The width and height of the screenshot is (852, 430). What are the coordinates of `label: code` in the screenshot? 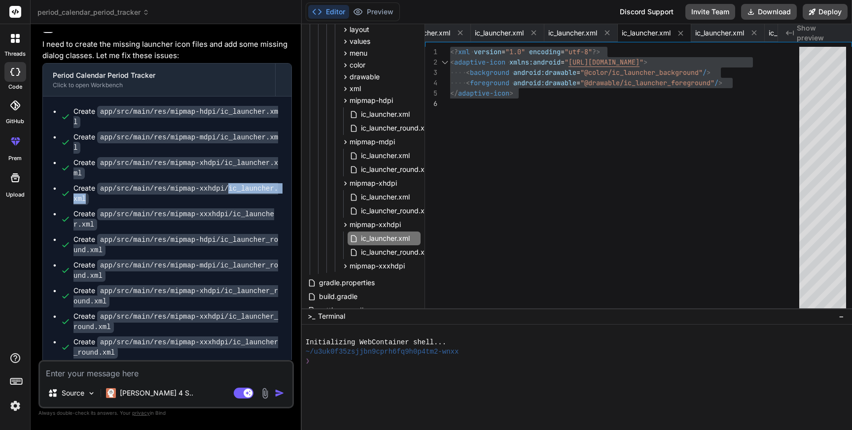 It's located at (15, 87).